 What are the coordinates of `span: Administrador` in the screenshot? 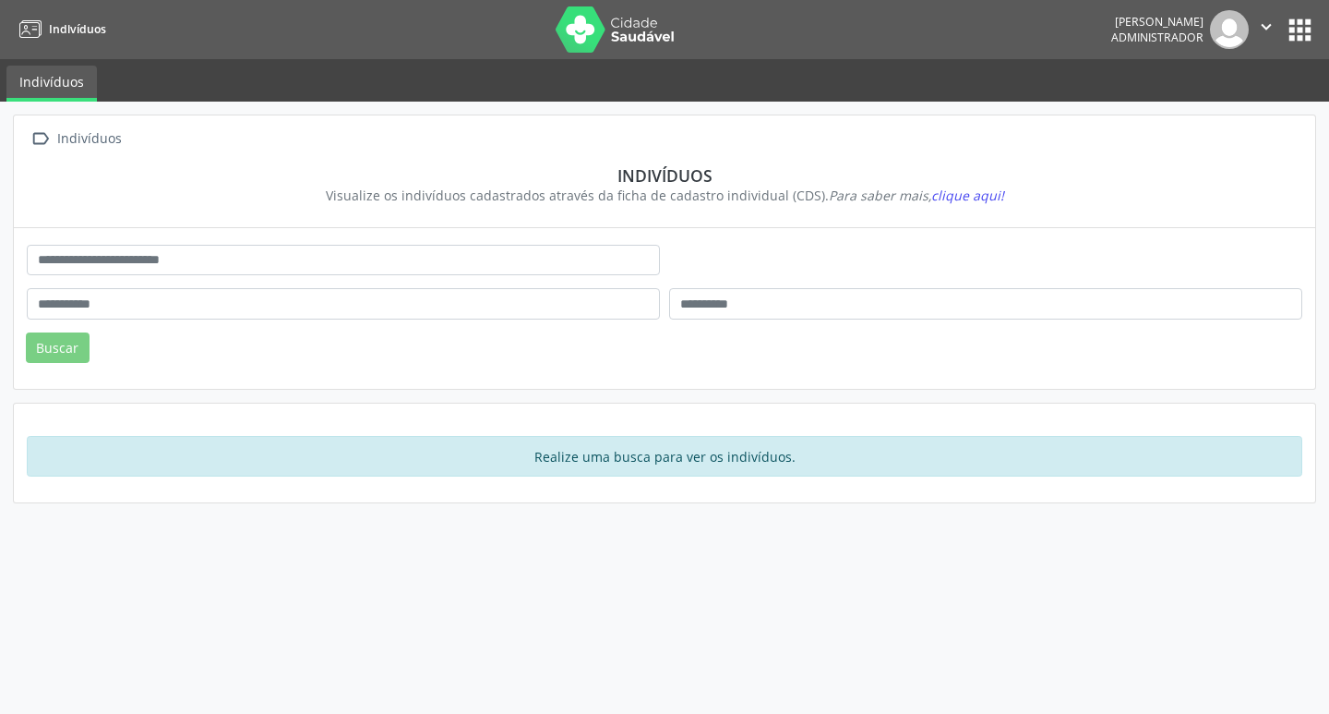 It's located at (1158, 37).